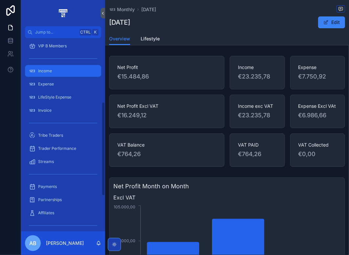  What do you see at coordinates (167, 67) in the screenshot?
I see `span: Net Profit` at bounding box center [167, 67].